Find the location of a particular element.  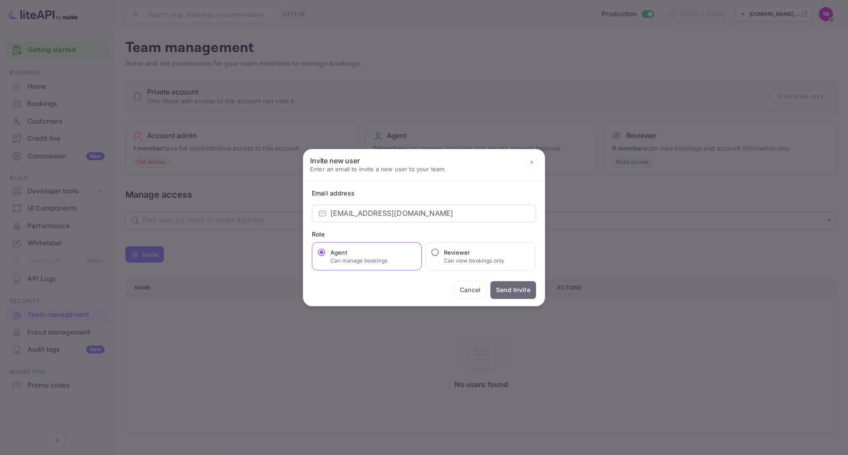

div: Role is located at coordinates (424, 234).